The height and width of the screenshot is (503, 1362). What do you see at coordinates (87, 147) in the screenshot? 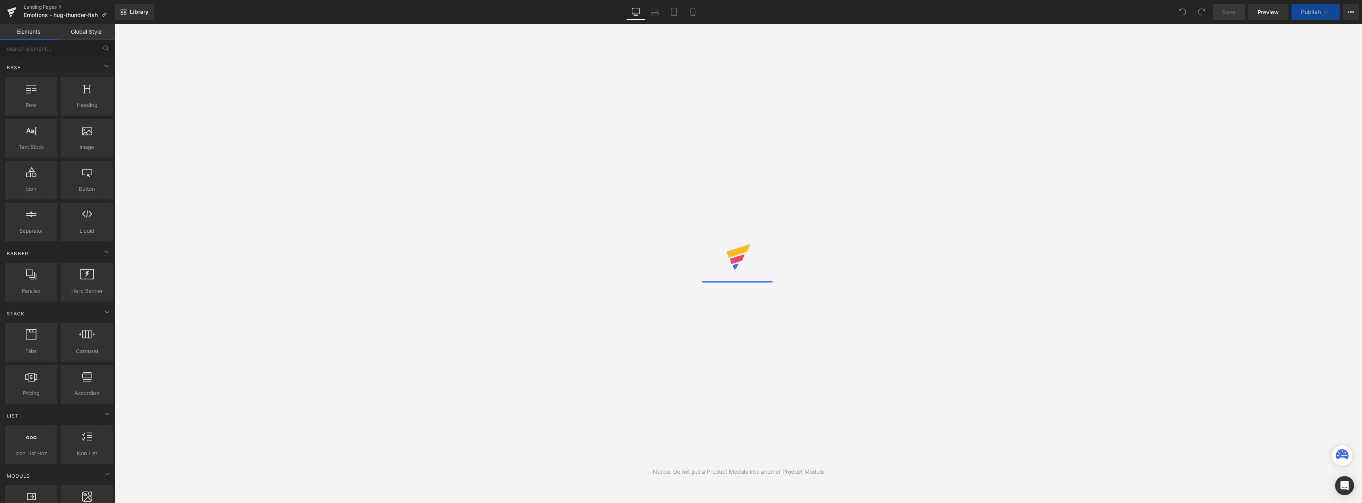
I see `span: Image` at bounding box center [87, 147].